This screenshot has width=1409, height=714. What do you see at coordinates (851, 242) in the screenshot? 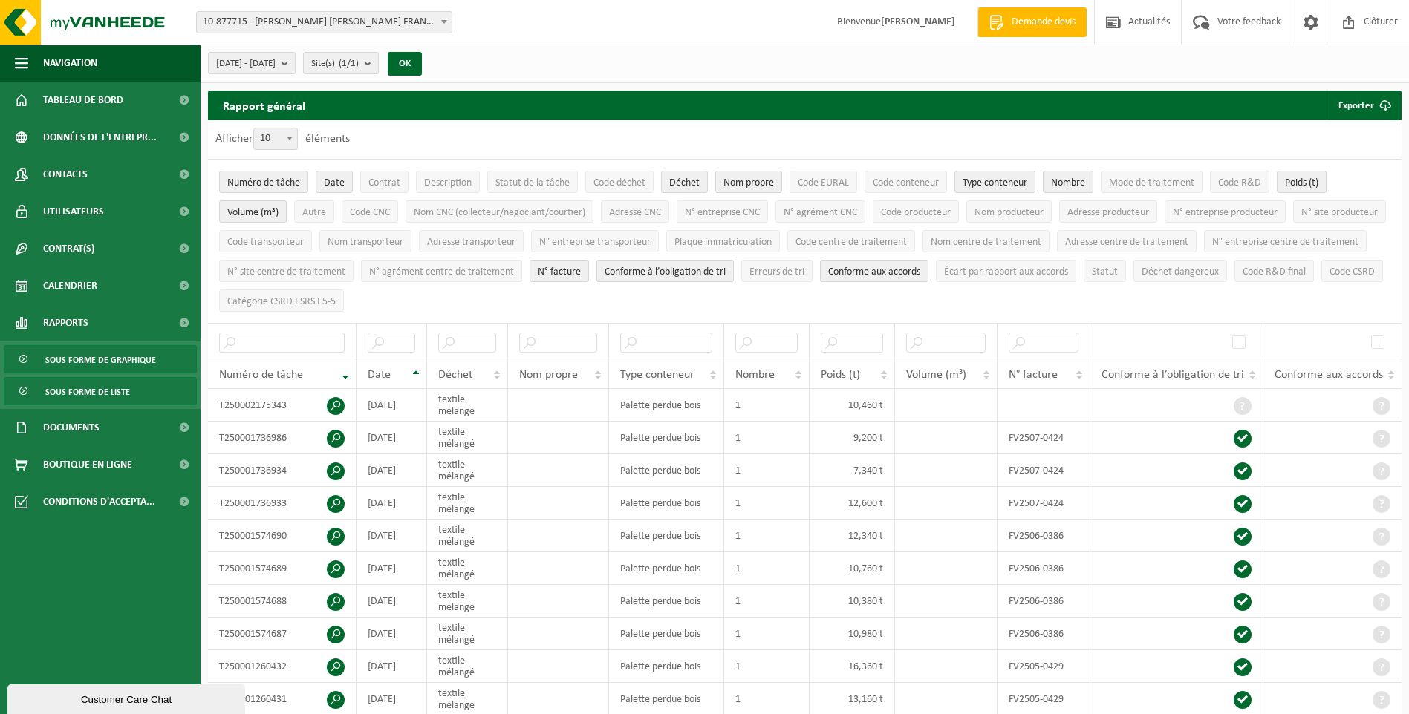
I see `span: Code centre de traitement` at bounding box center [851, 242].